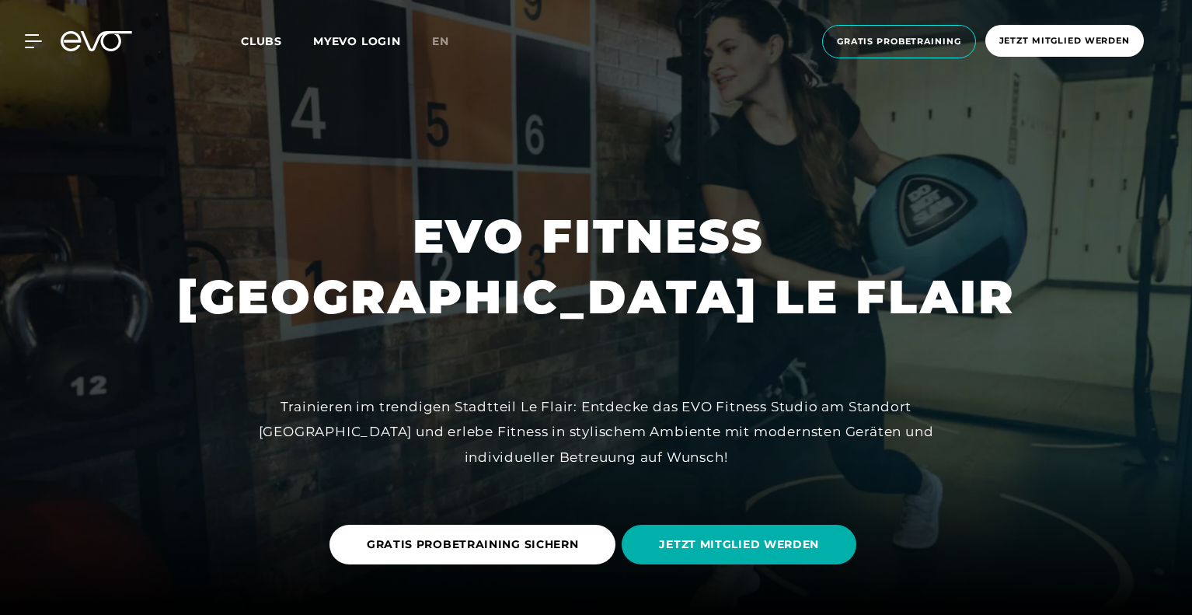 This screenshot has height=615, width=1192. I want to click on span: Clubs, so click(261, 41).